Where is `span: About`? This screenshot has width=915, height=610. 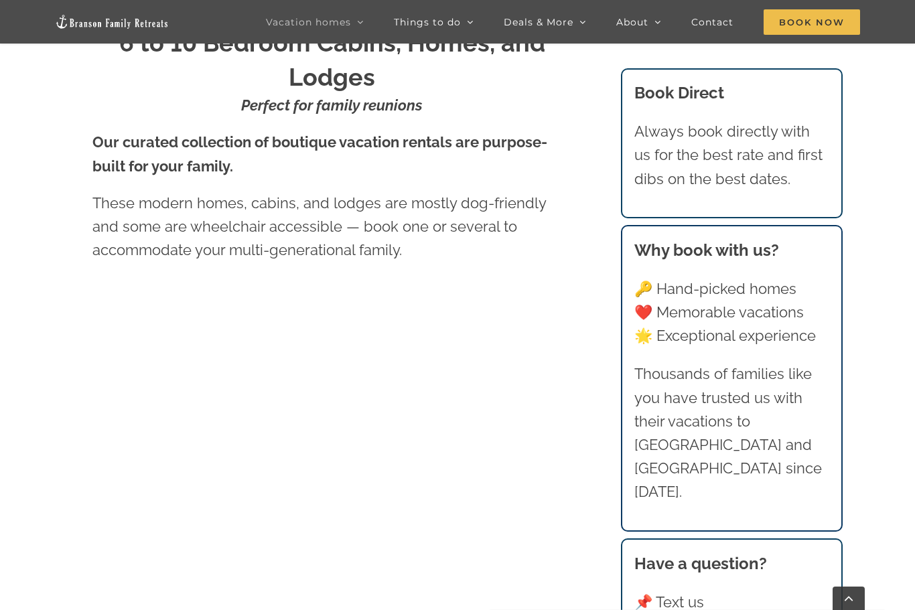
span: About is located at coordinates (632, 22).